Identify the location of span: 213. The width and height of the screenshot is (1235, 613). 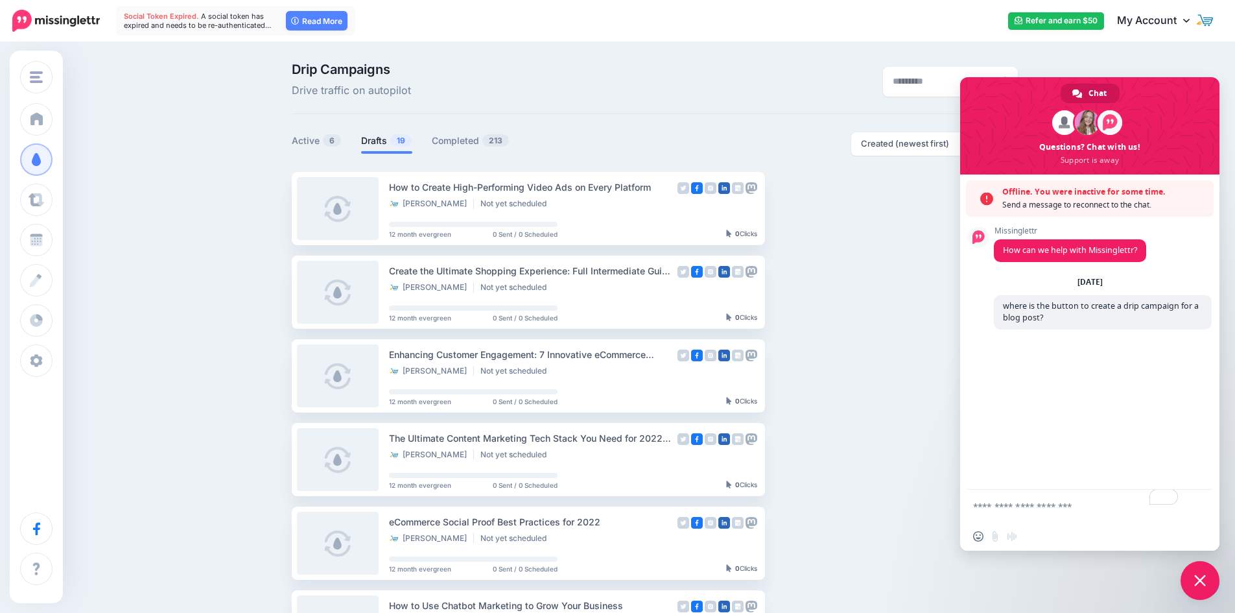
(495, 140).